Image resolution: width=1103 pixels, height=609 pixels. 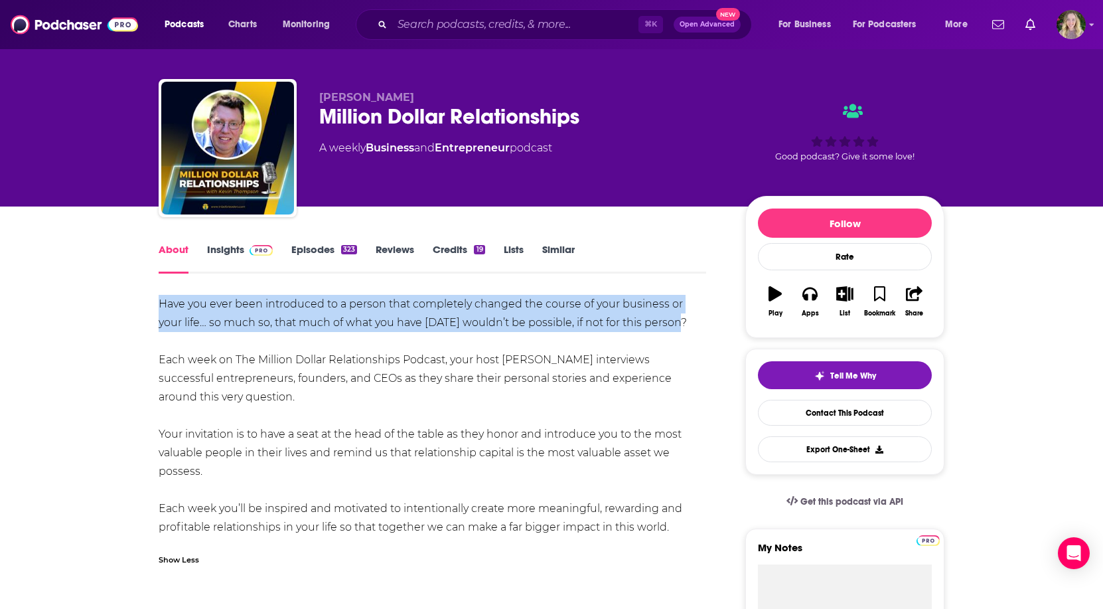 What do you see at coordinates (775, 301) in the screenshot?
I see `button: Play` at bounding box center [775, 301].